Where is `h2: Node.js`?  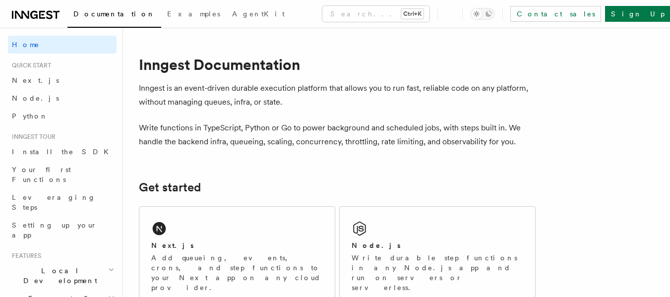
h2: Node.js is located at coordinates (376, 245).